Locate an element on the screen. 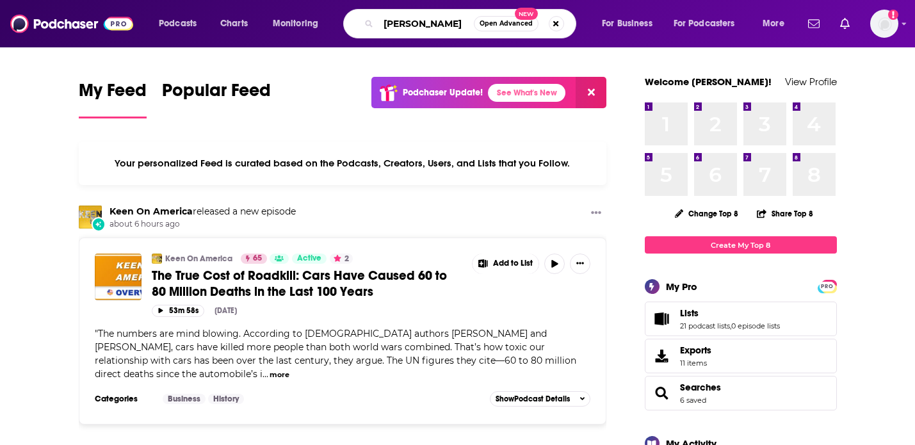  svg: Add a profile image is located at coordinates (893, 15).